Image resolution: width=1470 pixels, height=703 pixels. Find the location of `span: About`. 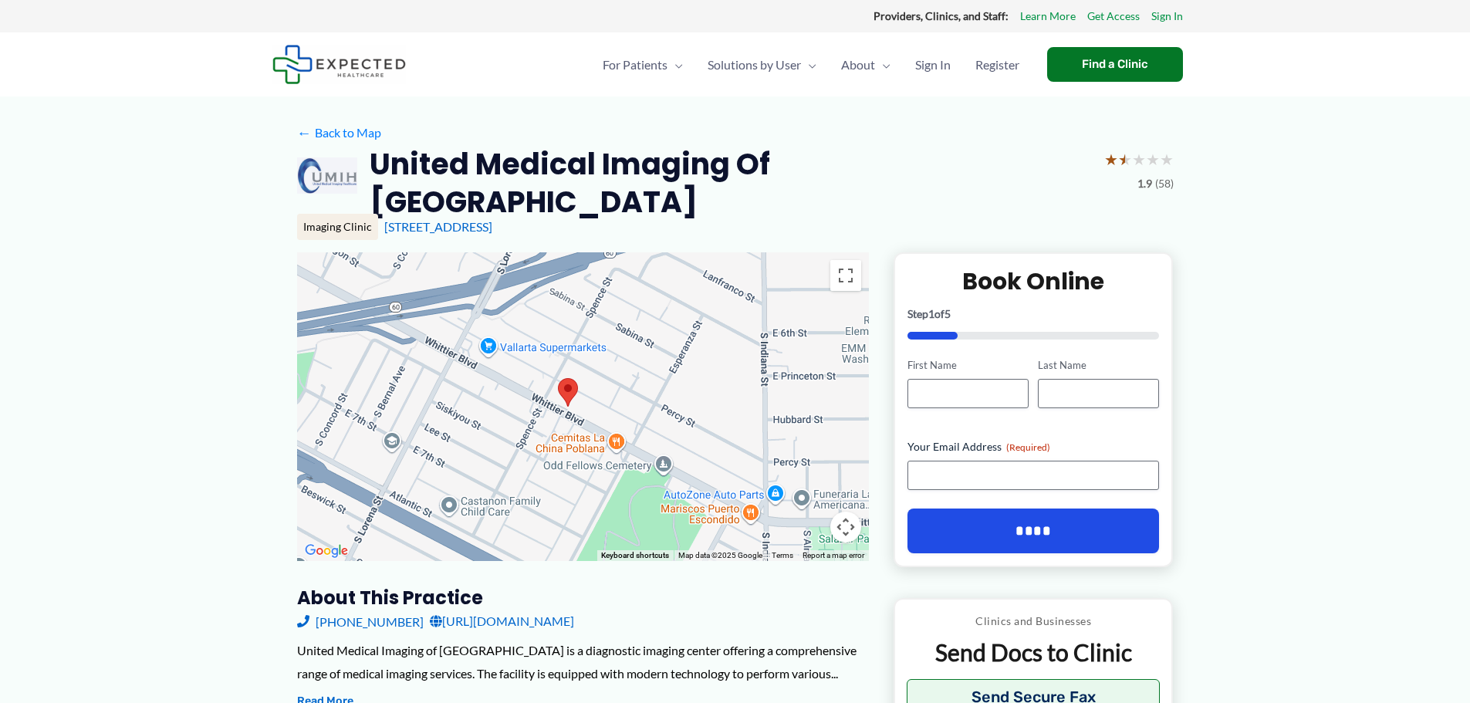

span: About is located at coordinates (858, 65).